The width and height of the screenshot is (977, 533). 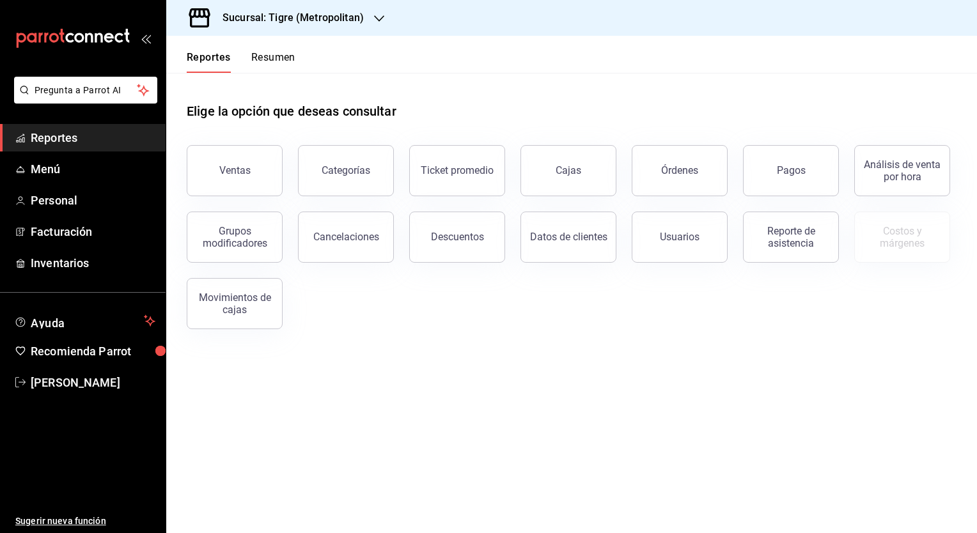 What do you see at coordinates (680, 171) in the screenshot?
I see `button: Órdenes` at bounding box center [680, 171].